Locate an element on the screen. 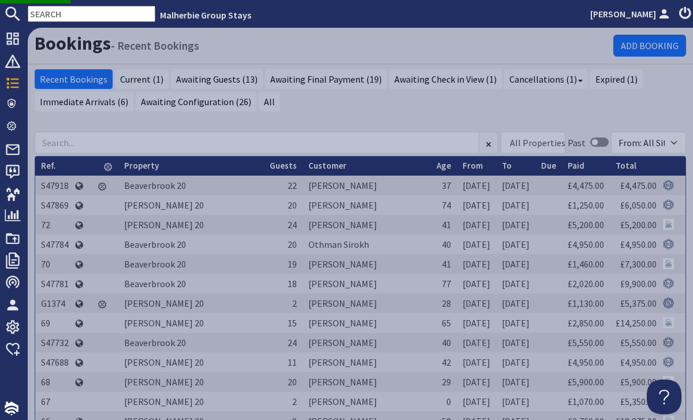  a: £1,130.00 is located at coordinates (586, 303).